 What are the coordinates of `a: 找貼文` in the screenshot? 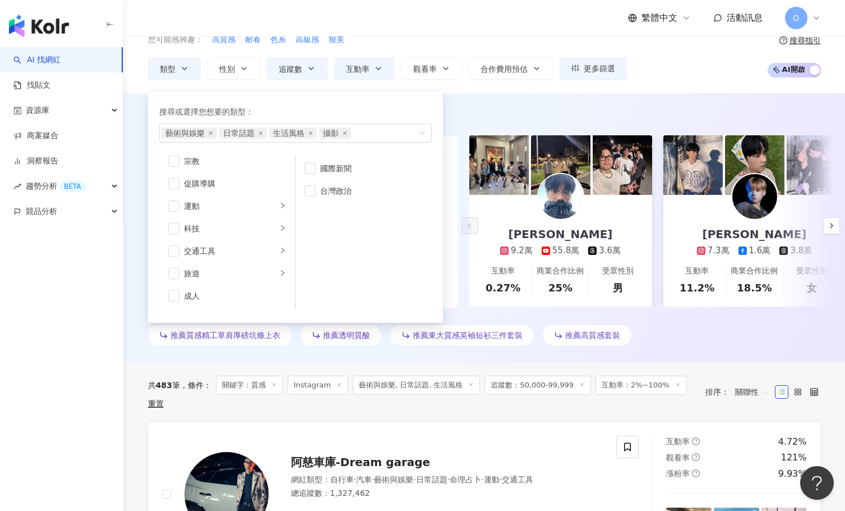 It's located at (32, 85).